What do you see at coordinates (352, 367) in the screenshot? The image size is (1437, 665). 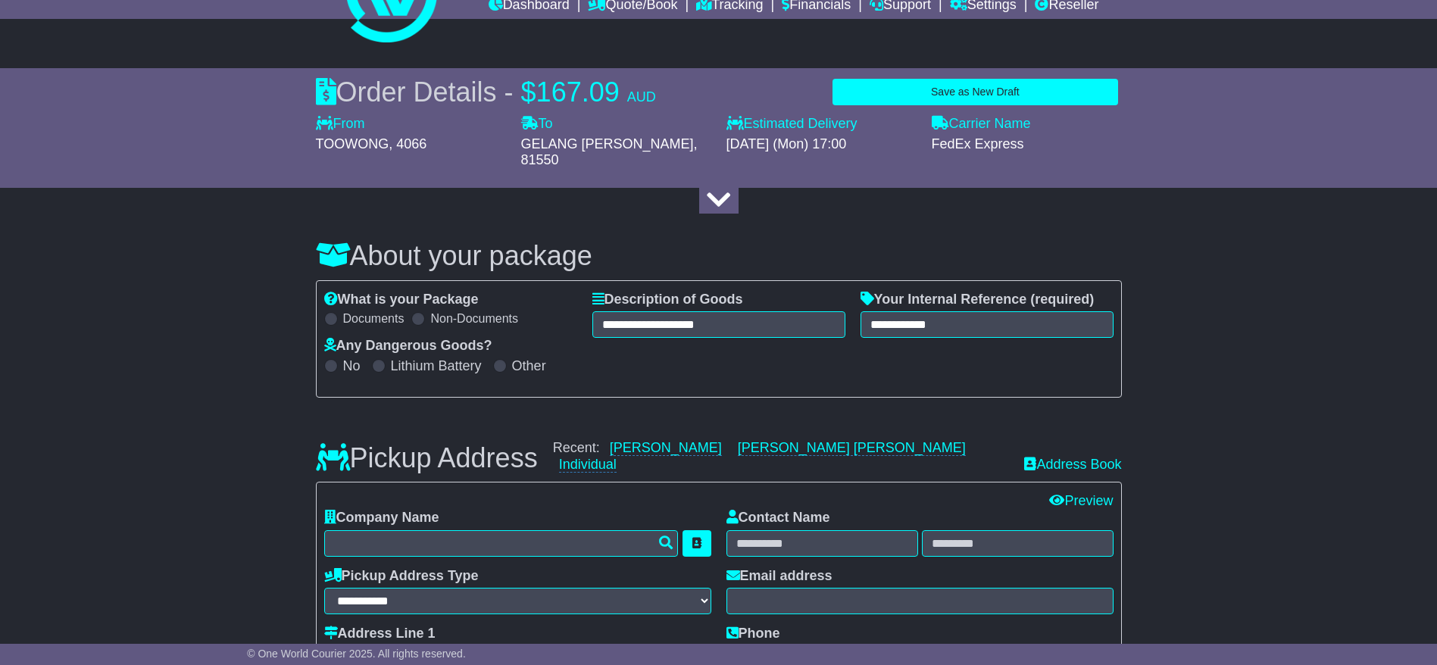 I see `label: No` at bounding box center [352, 367].